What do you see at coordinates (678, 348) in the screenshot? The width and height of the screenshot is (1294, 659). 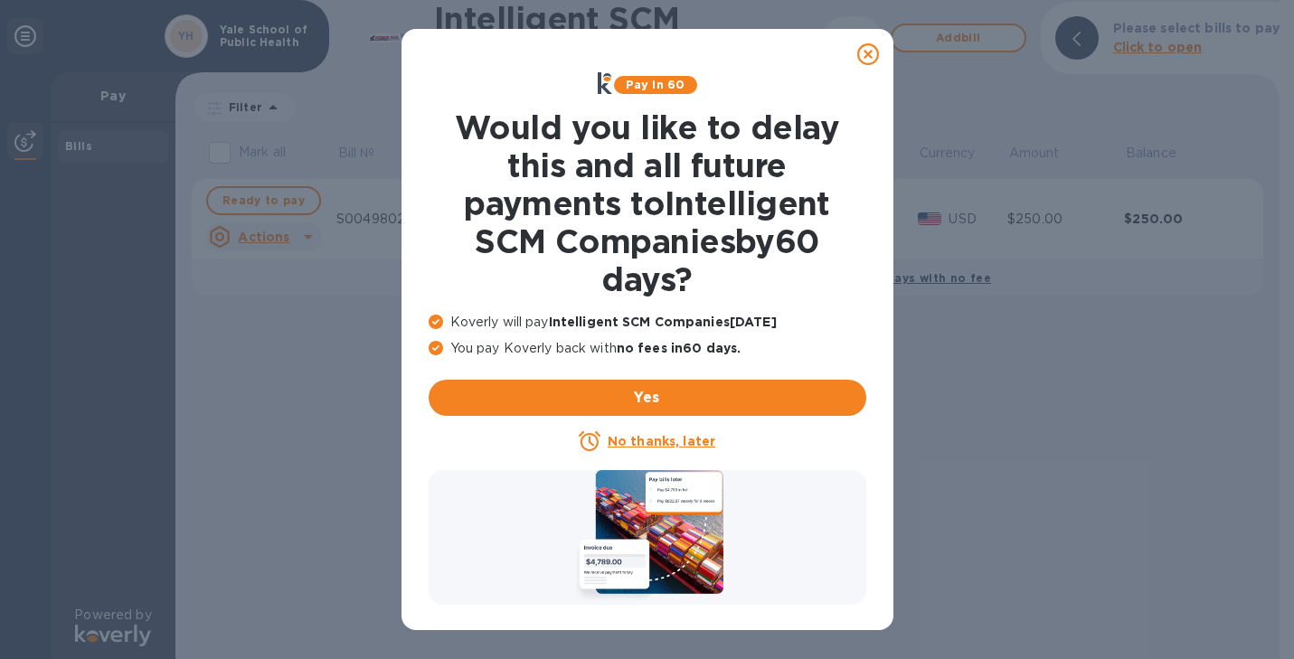 I see `b: no fees in 60 days .` at bounding box center [678, 348].